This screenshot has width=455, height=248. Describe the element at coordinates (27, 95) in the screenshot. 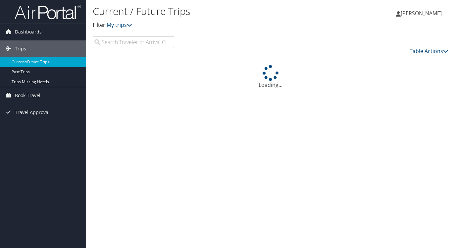

I see `span: Book Travel` at that location.